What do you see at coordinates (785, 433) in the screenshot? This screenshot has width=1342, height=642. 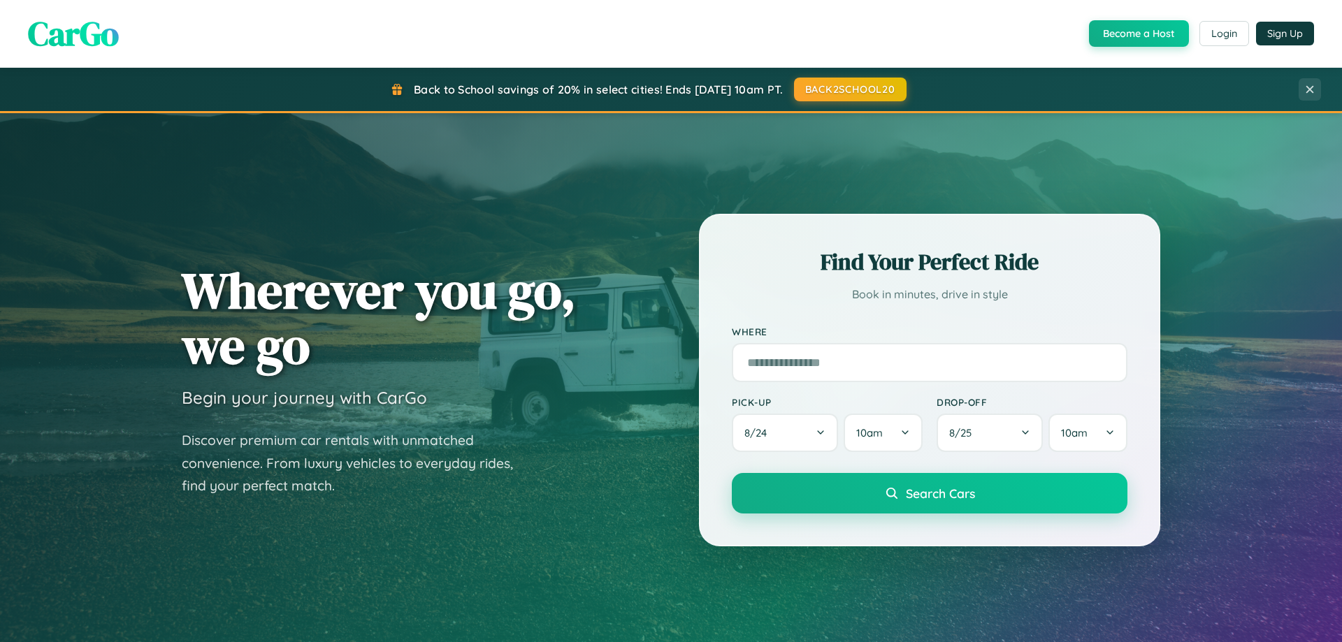 I see `button: 8/24` at bounding box center [785, 433].